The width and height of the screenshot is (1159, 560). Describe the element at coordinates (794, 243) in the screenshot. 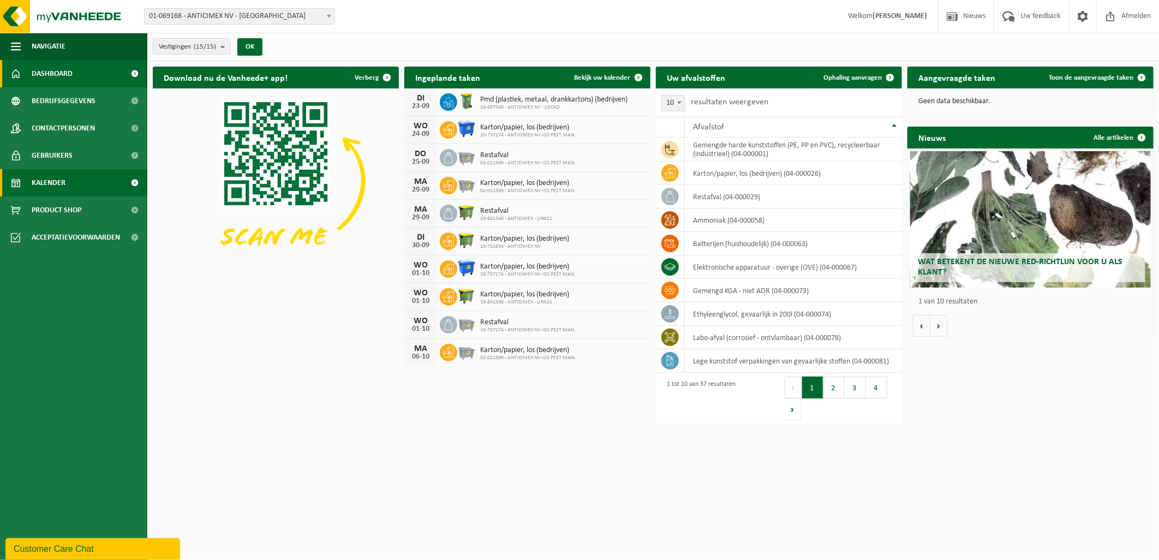

I see `td: batterijen (huishoudelijk) (04-000063)` at that location.